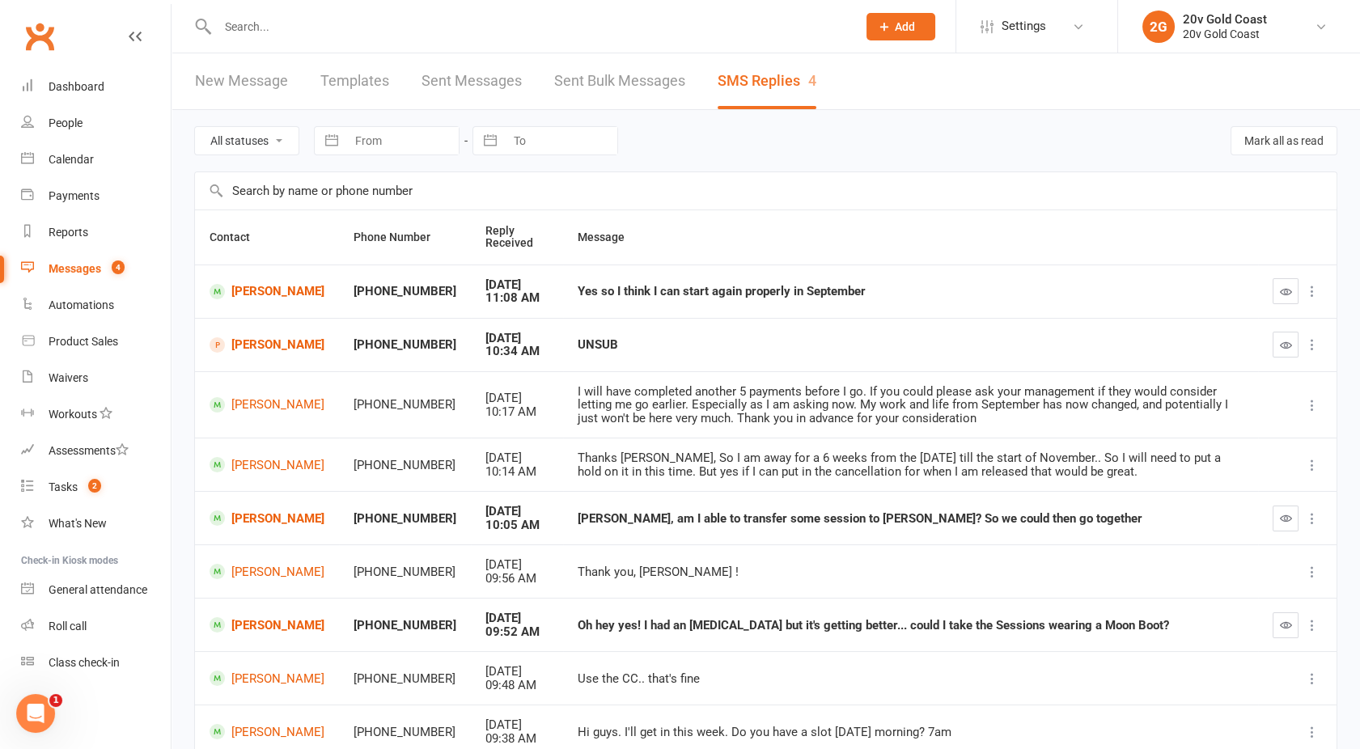 The image size is (1360, 749). What do you see at coordinates (76, 87) in the screenshot?
I see `div: Dashboard` at bounding box center [76, 87].